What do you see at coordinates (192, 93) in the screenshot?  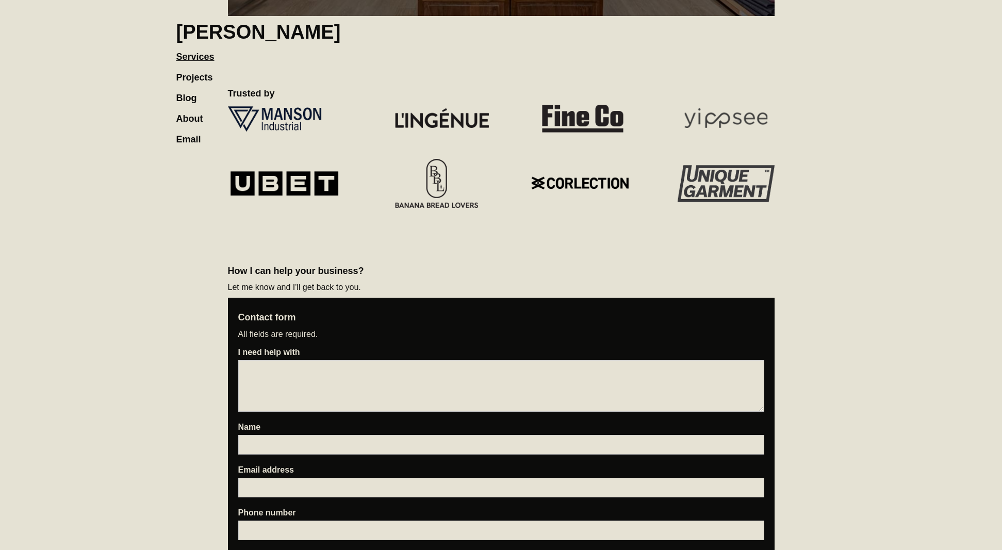 I see `a: Blog` at bounding box center [192, 93].